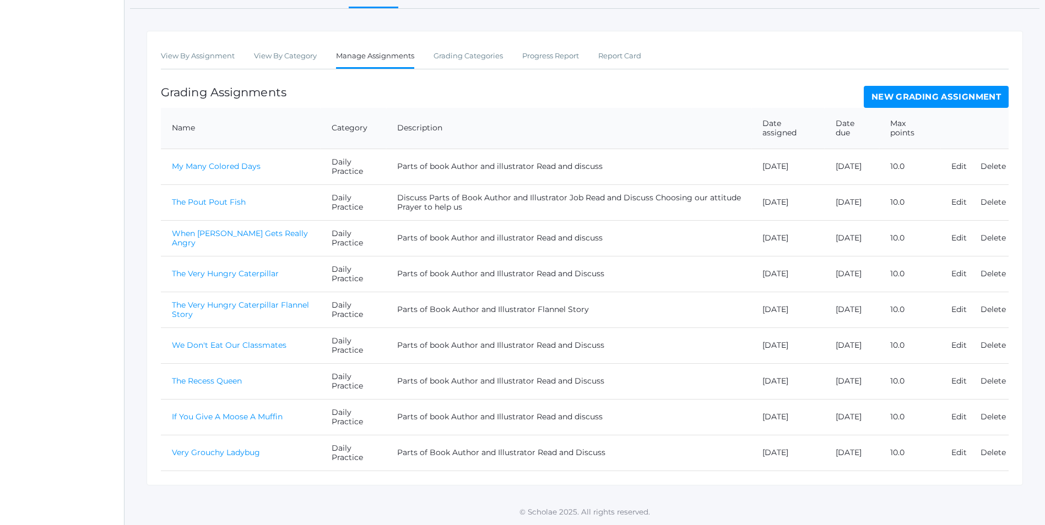  I want to click on a: If You Give A Moose A Muffin, so click(227, 417).